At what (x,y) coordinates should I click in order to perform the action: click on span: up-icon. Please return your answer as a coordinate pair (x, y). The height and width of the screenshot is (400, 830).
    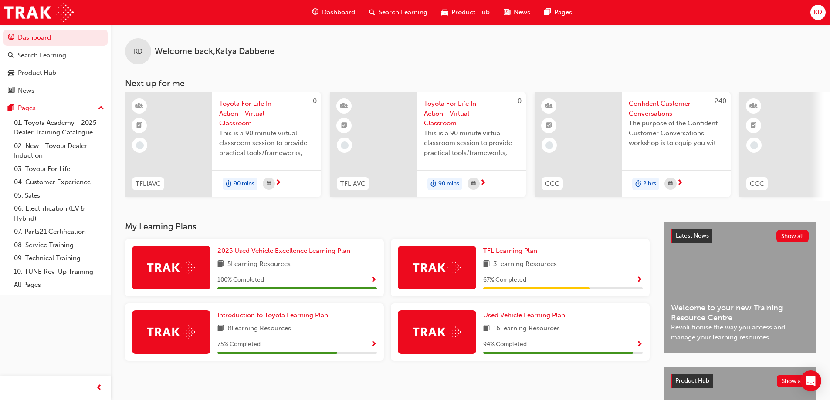
    Looking at the image, I should click on (101, 108).